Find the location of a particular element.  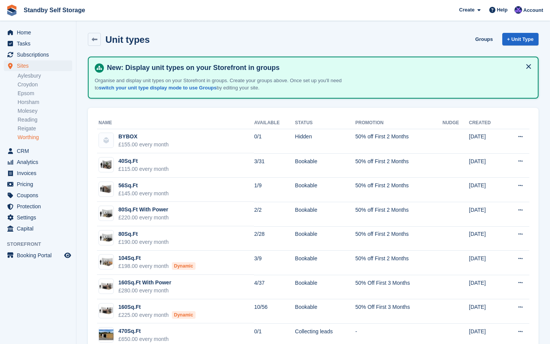

span: Coupons is located at coordinates (40, 195).